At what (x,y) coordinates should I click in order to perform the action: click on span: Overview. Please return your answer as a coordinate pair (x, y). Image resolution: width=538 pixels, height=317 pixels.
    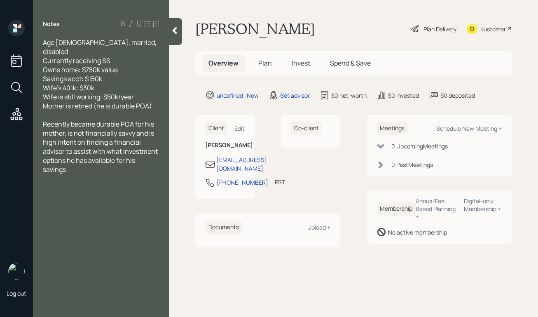
    Looking at the image, I should click on (223, 63).